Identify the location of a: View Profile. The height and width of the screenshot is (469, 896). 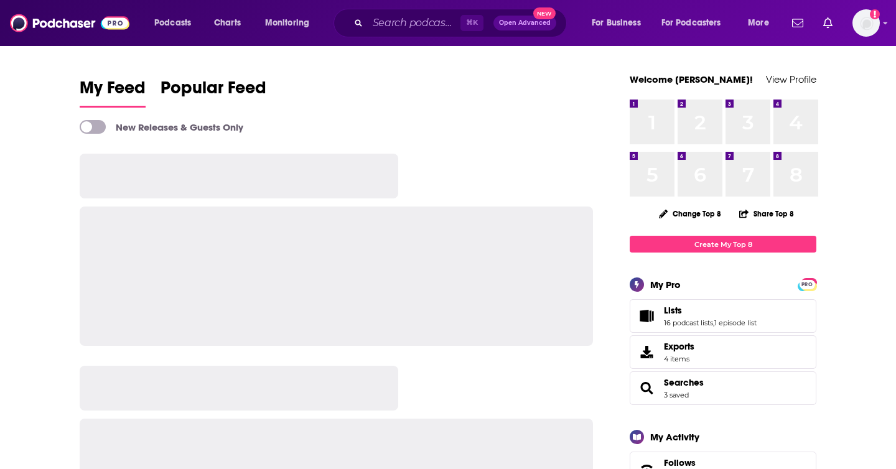
(791, 79).